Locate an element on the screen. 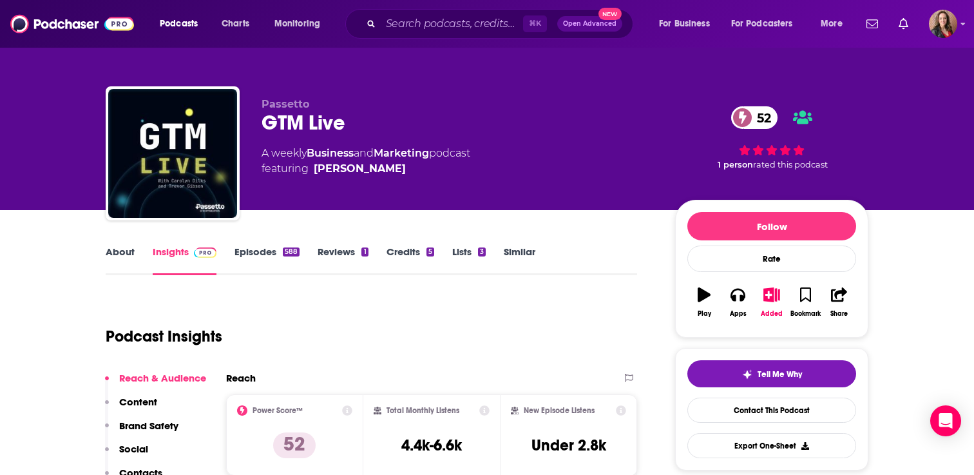  div: 1 is located at coordinates (365, 252).